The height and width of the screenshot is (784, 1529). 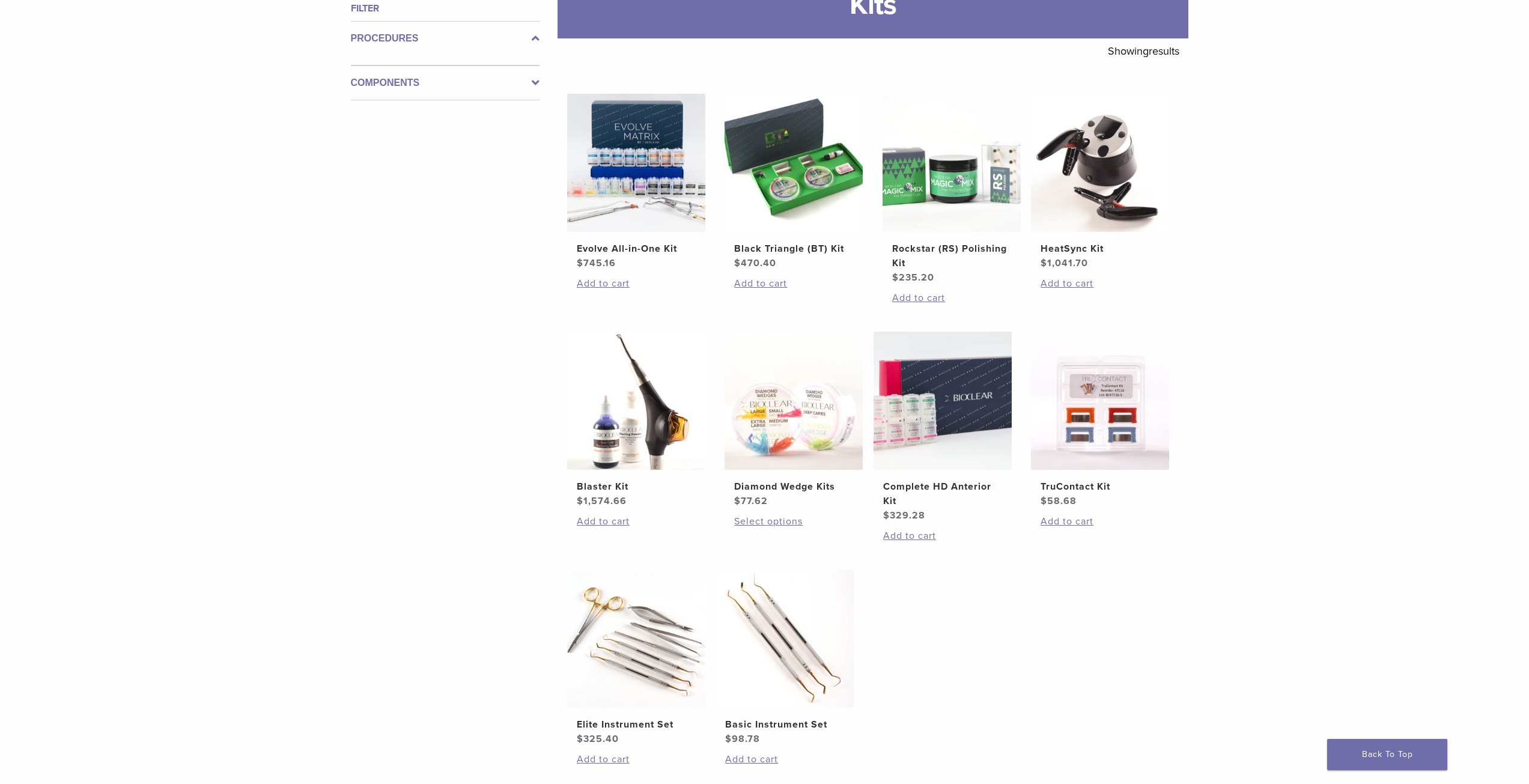 What do you see at coordinates (751, 501) in the screenshot?
I see `bdi: 77.62` at bounding box center [751, 501].